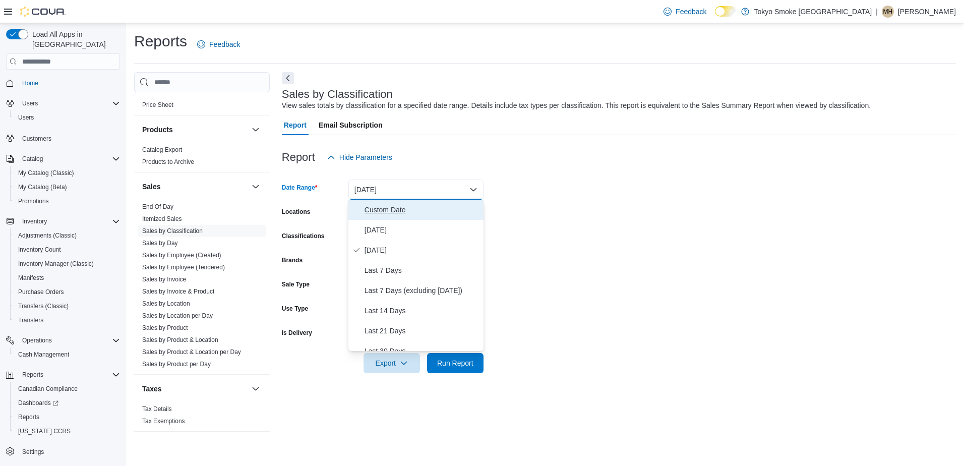 The image size is (964, 466). I want to click on span: Last 30 Days, so click(422, 351).